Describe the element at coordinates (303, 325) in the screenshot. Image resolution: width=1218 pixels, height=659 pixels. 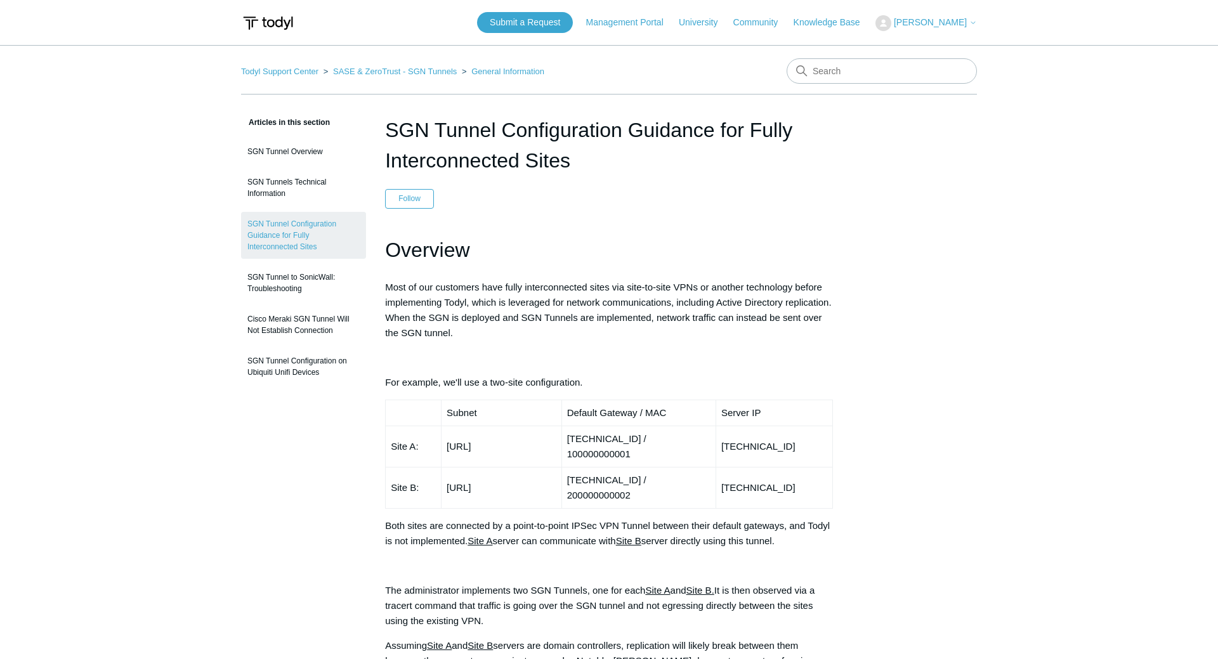
I see `a: Cisco Meraki SGN Tunnel Will Not Establish Connection` at that location.